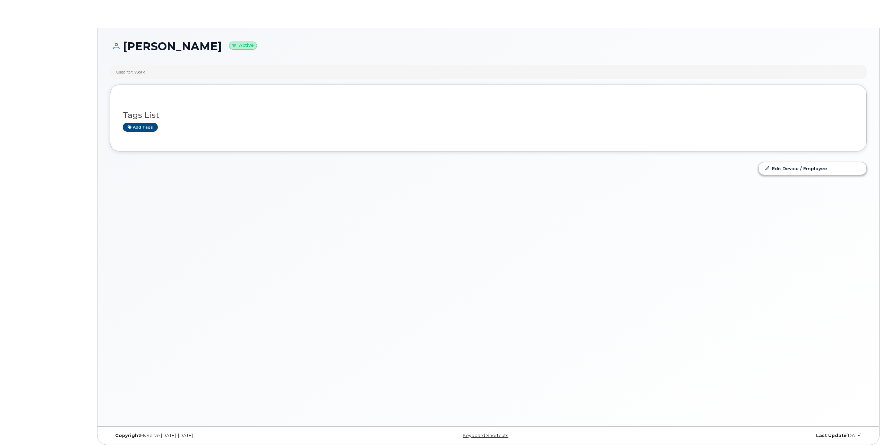  What do you see at coordinates (832, 436) in the screenshot?
I see `strong: Last Update` at bounding box center [832, 436].